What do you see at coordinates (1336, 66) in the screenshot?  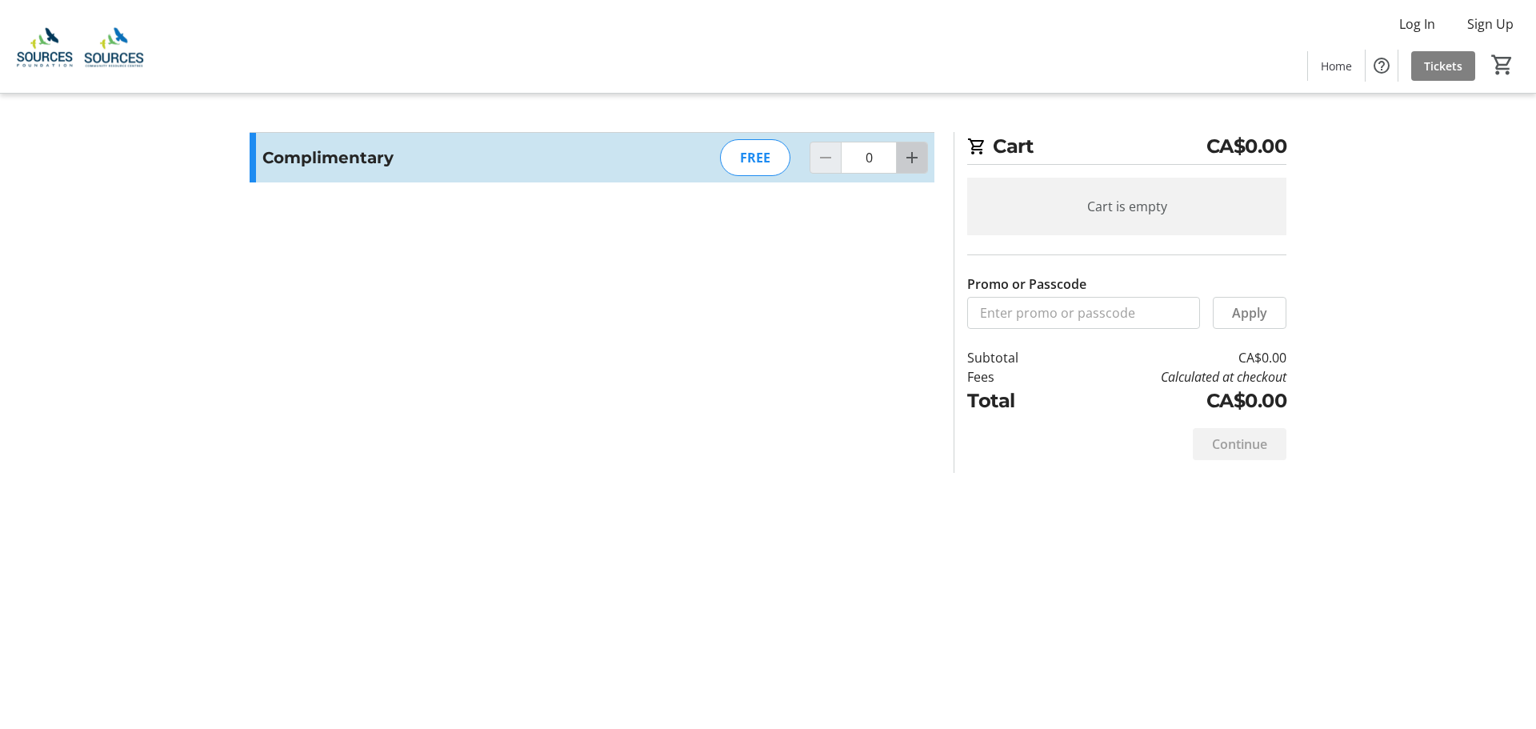 I see `span: Home` at bounding box center [1336, 66].